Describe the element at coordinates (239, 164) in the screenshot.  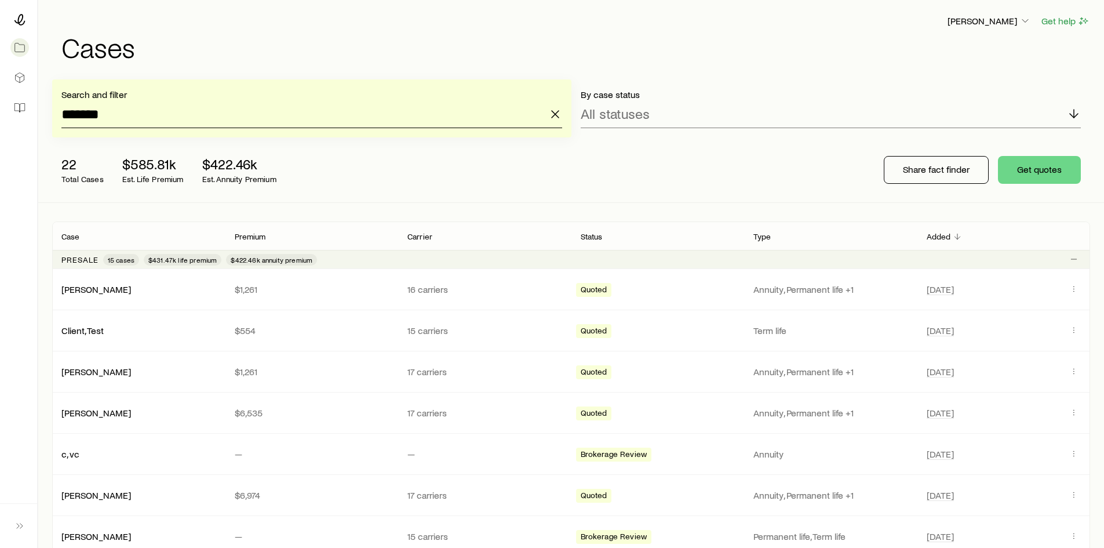
I see `p: $422.46k` at that location.